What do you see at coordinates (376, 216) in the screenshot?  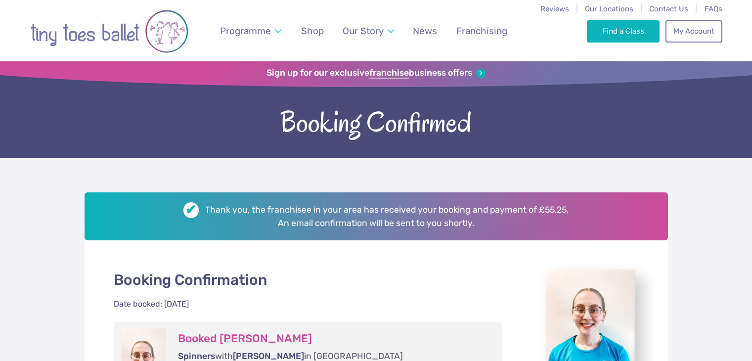 I see `h2: Thank you, the franchisee in your area has received your booking and payment of £55.25. An email ...` at bounding box center [376, 216].